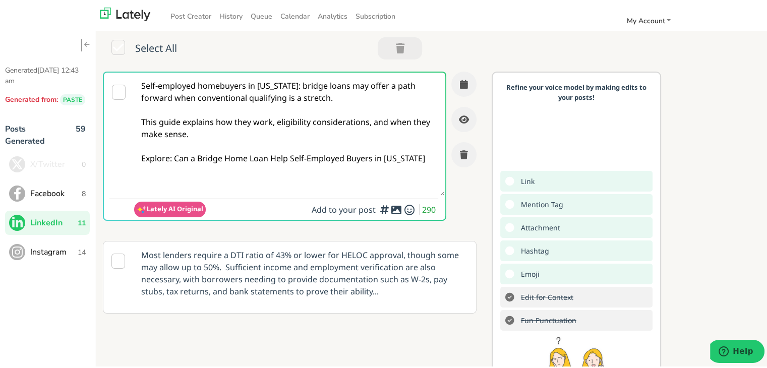  Describe the element at coordinates (125, 12) in the screenshot. I see `img: lately_logo_nav.700ca2e7.jpg` at that location.